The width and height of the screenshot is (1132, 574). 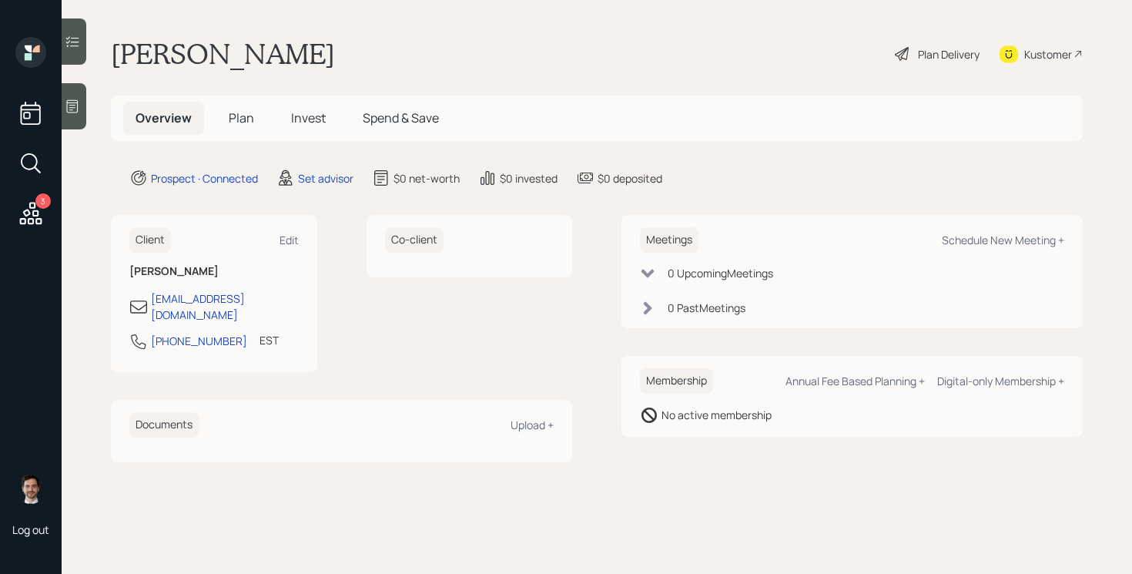 I want to click on span: Overview, so click(x=163, y=118).